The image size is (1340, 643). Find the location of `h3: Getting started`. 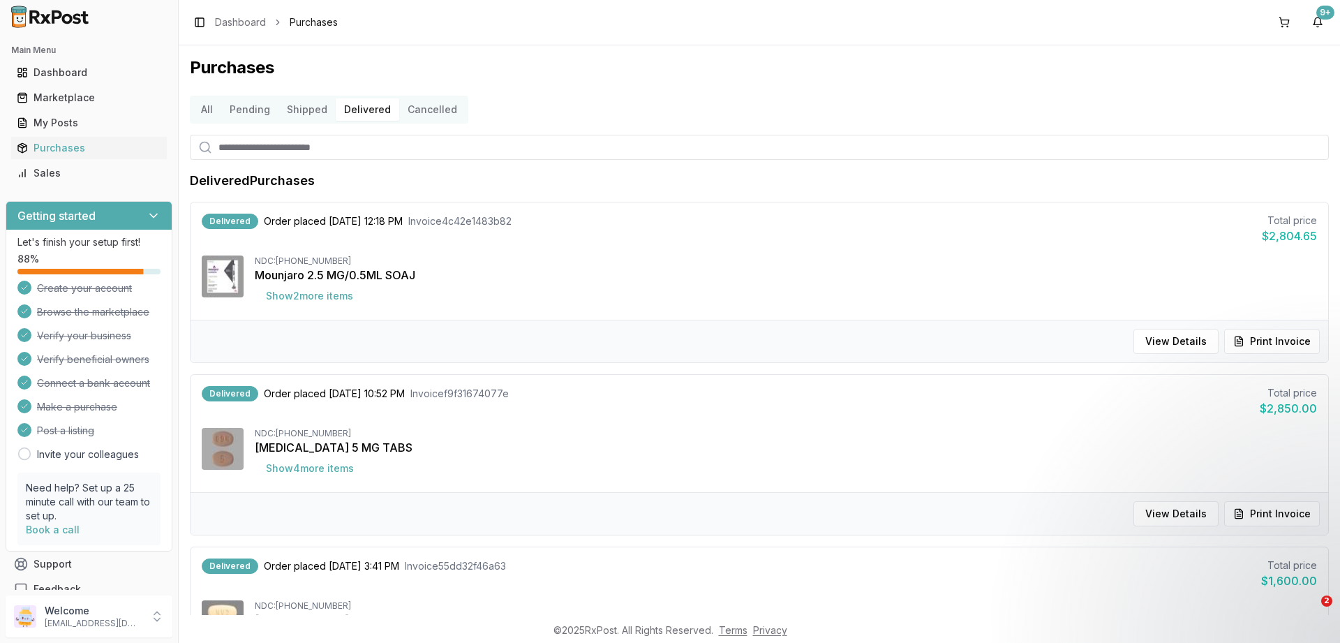

h3: Getting started is located at coordinates (57, 216).